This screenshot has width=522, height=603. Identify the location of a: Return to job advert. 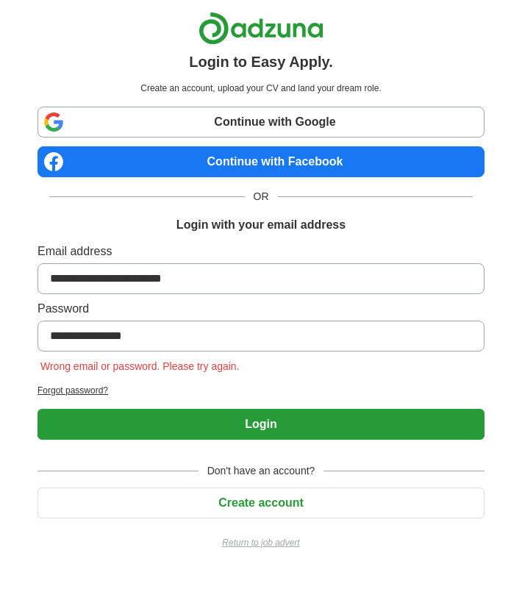
(261, 542).